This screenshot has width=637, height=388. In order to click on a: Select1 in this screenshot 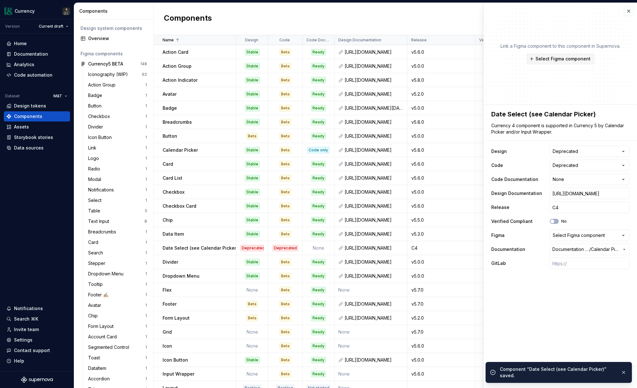, I will do `click(117, 201)`.